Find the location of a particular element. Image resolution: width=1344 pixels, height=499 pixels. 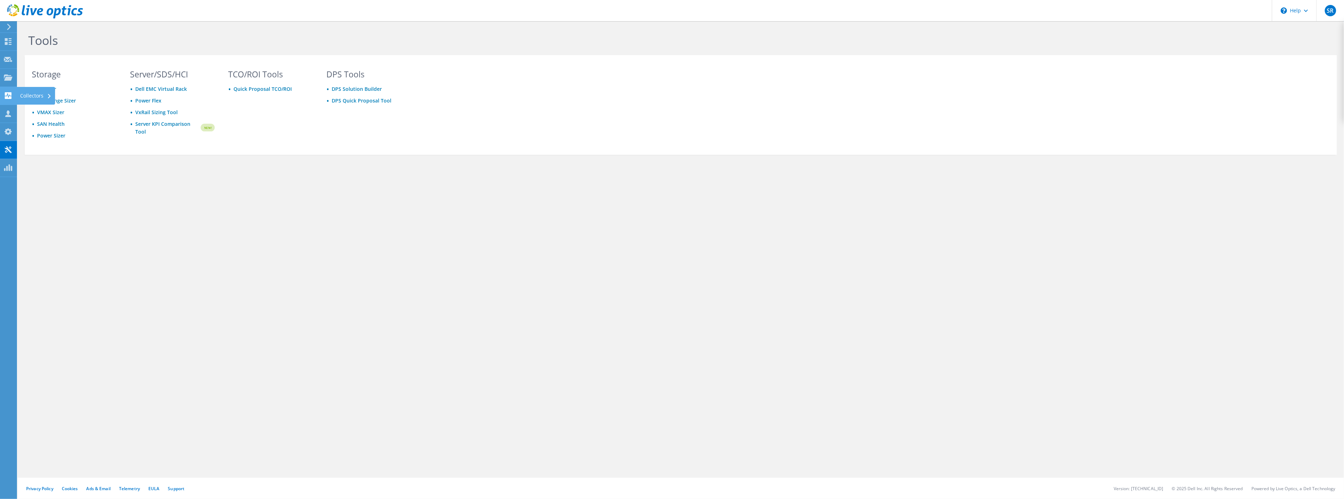

h3: Storage is located at coordinates (74, 74).